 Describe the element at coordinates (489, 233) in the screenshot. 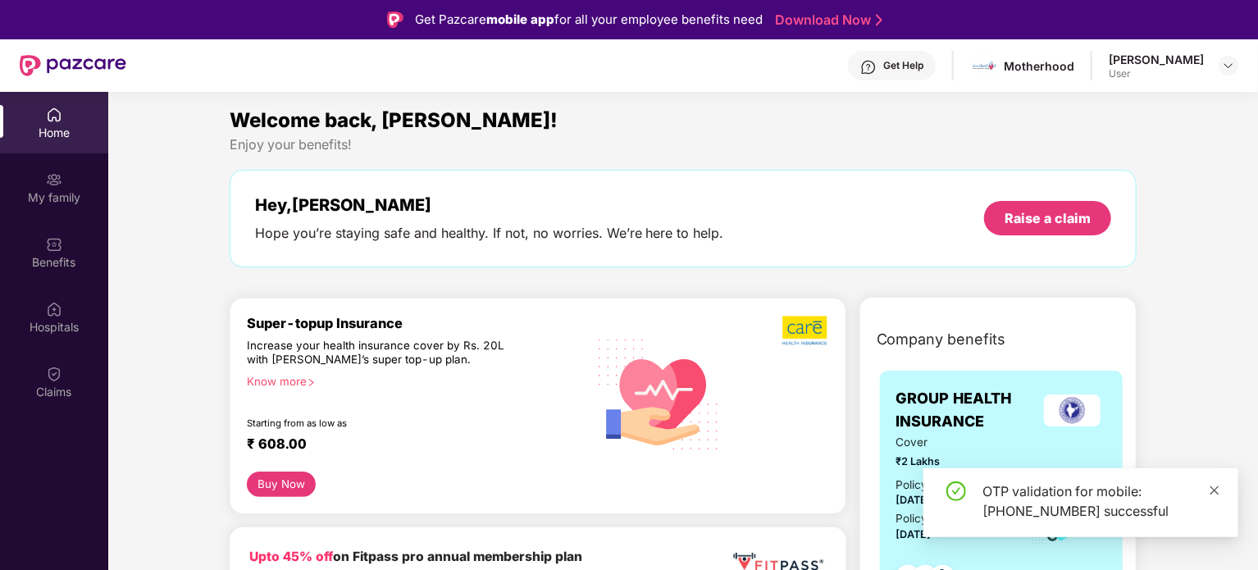

I see `div: Hope you’re staying safe and healthy. If not, no worries. We’re here to help.` at that location.